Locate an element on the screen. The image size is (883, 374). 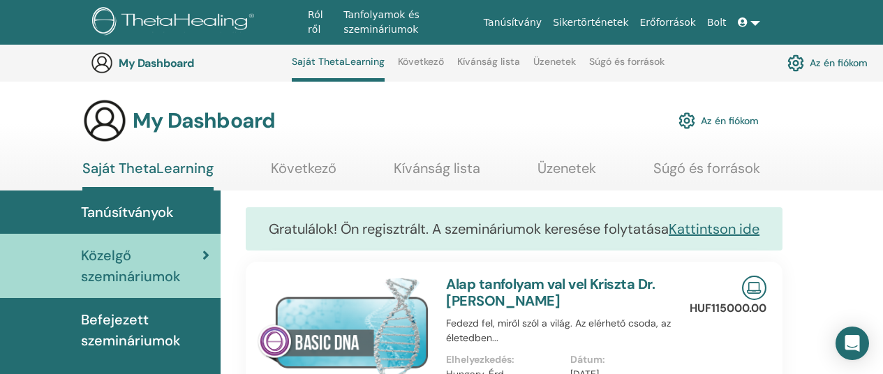
a: Bolt is located at coordinates (717, 22).